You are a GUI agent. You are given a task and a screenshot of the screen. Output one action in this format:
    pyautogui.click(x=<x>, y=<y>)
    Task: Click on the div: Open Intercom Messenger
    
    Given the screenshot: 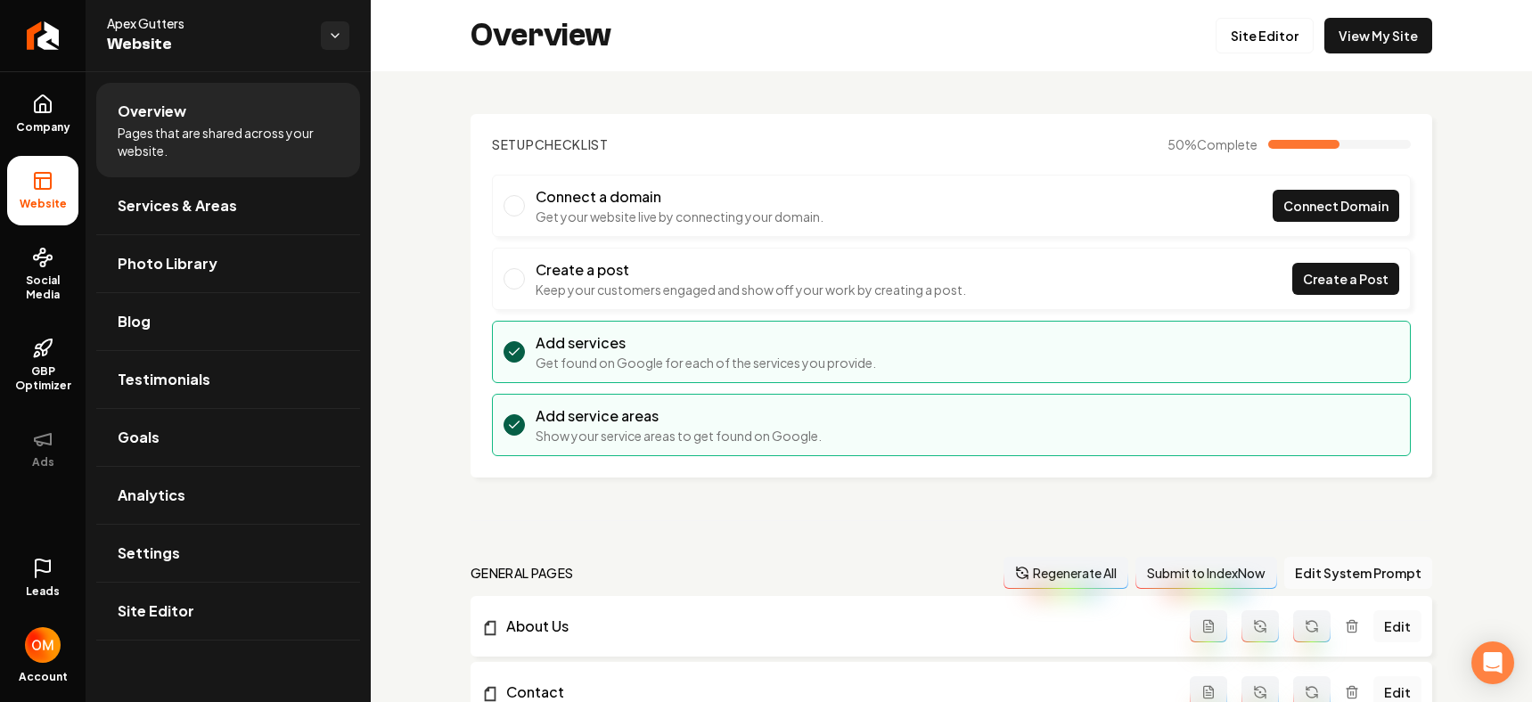 What is the action you would take?
    pyautogui.click(x=1493, y=663)
    